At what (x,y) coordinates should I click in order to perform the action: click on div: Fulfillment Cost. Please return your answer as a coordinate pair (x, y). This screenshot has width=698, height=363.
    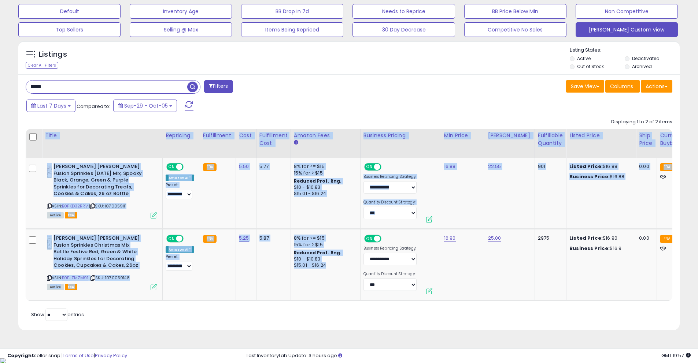
    Looking at the image, I should click on (273, 140).